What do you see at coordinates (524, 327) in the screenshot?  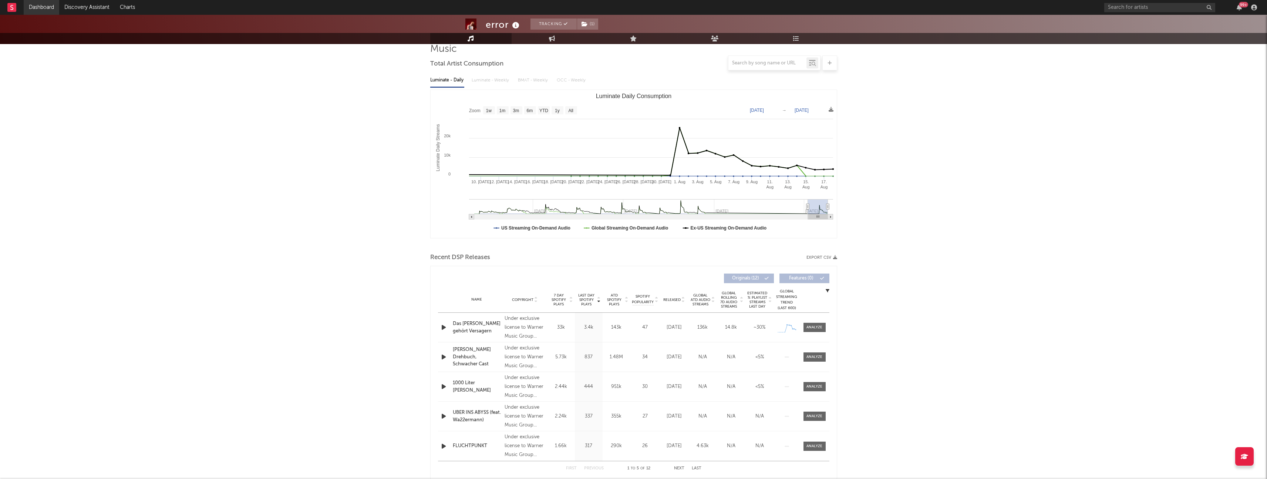 I see `div: Under exclusive license to Warner Music Group Germany Holding GmbH, © 2025 error` at bounding box center [524, 327].